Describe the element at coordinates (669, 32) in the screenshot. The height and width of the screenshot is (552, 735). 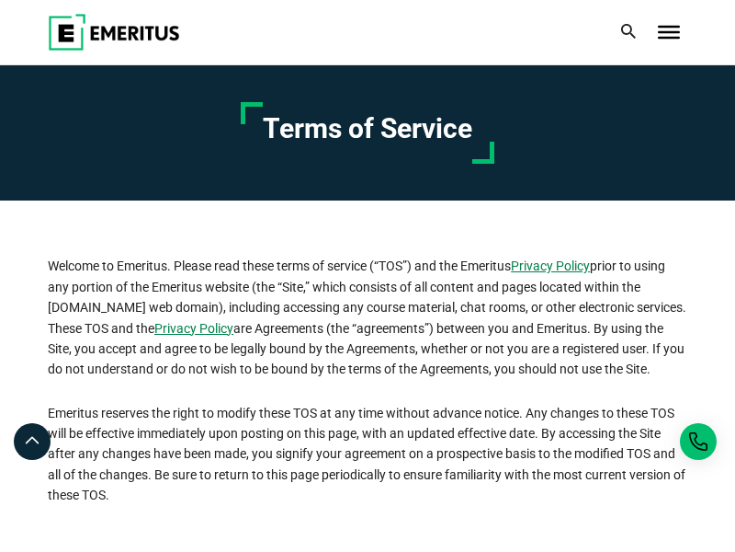
I see `button: Toggle Menu` at that location.